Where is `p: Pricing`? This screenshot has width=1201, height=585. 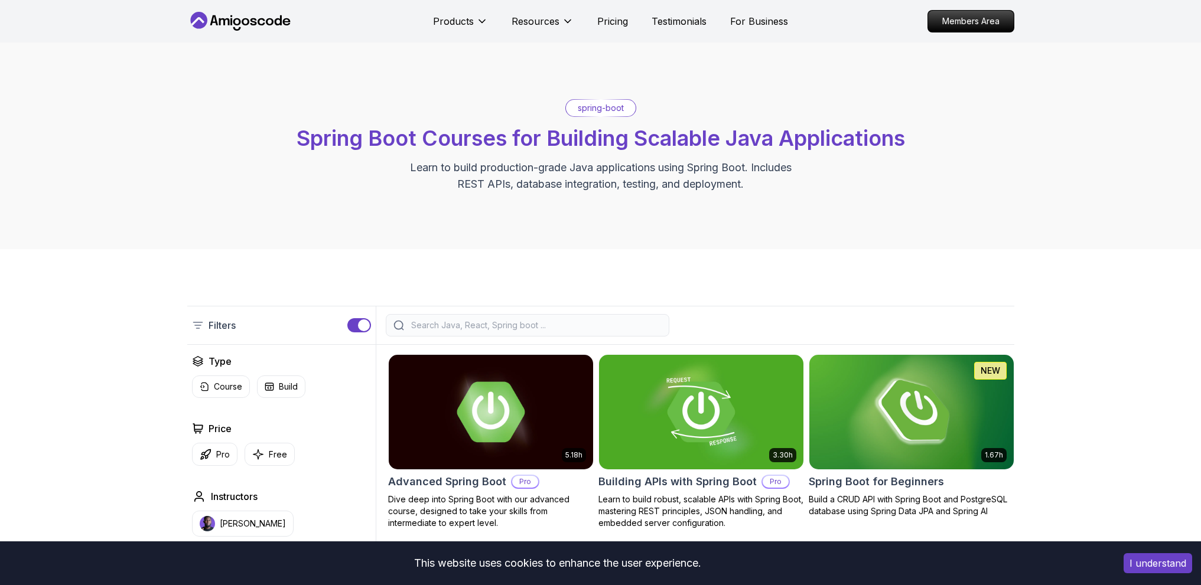 p: Pricing is located at coordinates (613, 21).